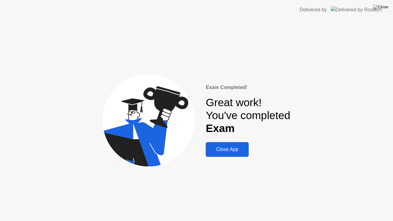 The image size is (393, 221). What do you see at coordinates (356, 10) in the screenshot?
I see `img: Delivered by Rosalyn` at bounding box center [356, 10].